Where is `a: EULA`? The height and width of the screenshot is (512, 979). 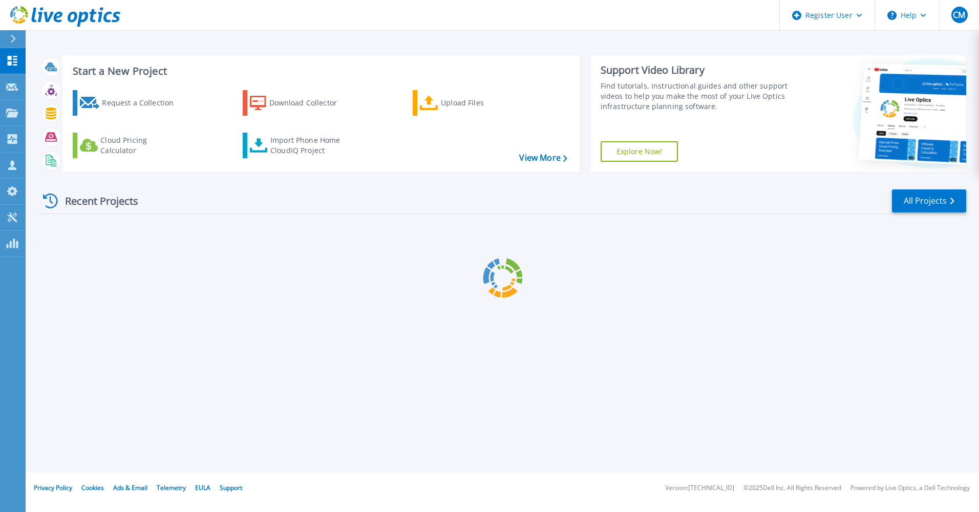
a: EULA is located at coordinates (203, 488).